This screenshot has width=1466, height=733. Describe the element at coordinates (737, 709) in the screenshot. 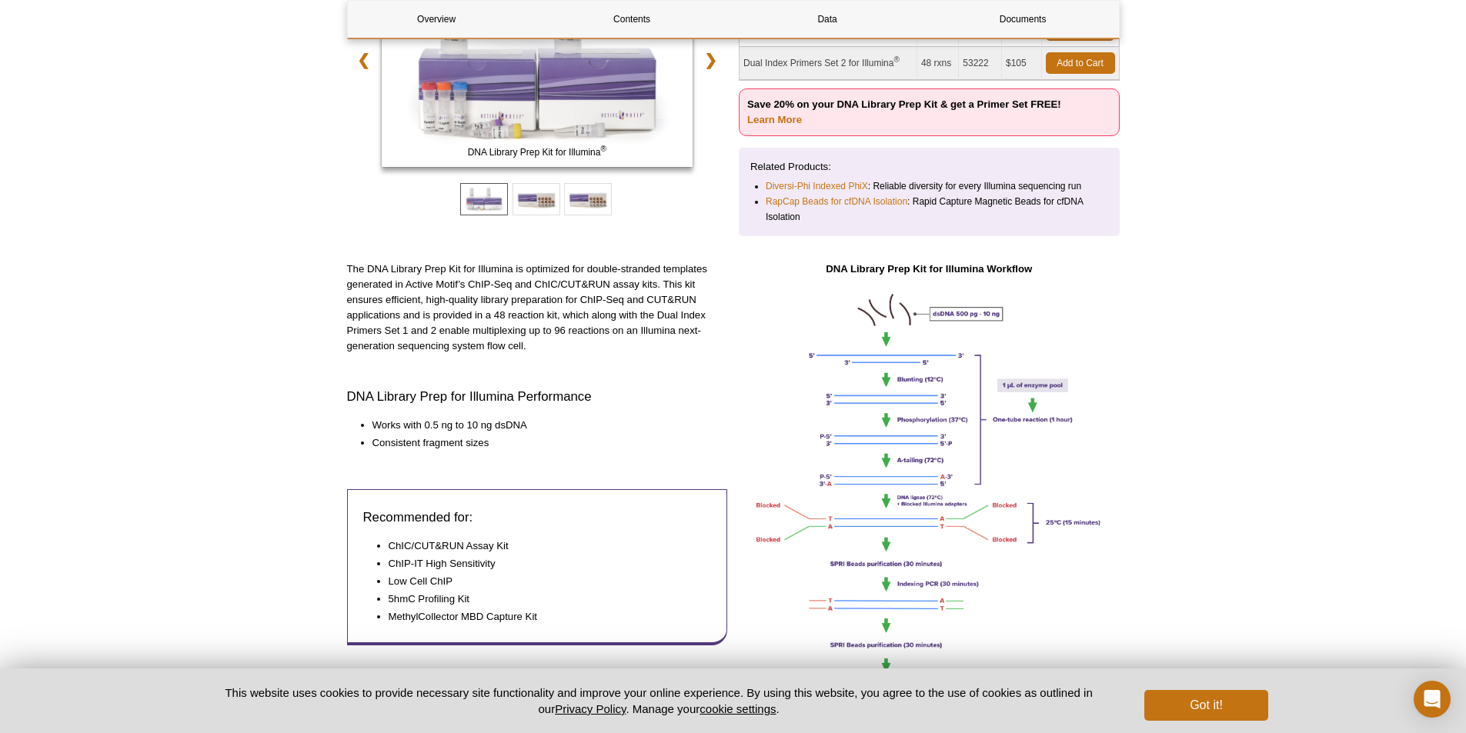

I see `button: cookie settings` at that location.